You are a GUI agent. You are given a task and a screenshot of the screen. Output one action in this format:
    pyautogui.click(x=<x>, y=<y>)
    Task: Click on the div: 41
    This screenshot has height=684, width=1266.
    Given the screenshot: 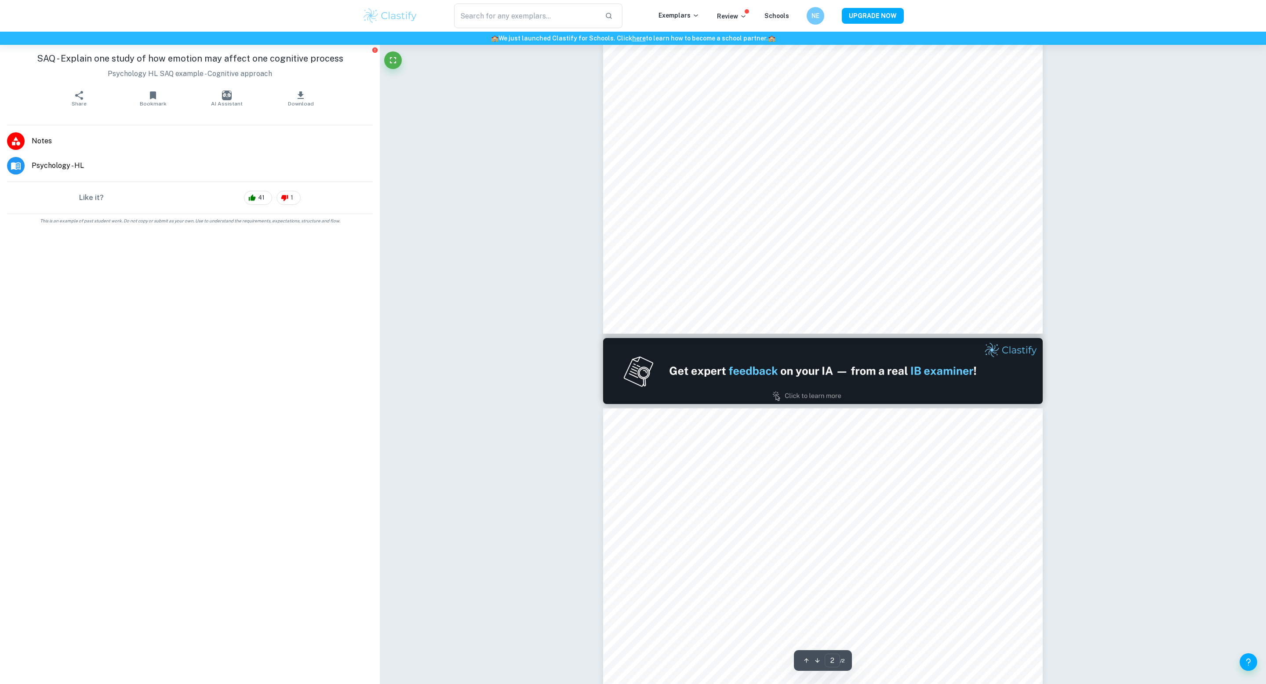 What is the action you would take?
    pyautogui.click(x=258, y=198)
    